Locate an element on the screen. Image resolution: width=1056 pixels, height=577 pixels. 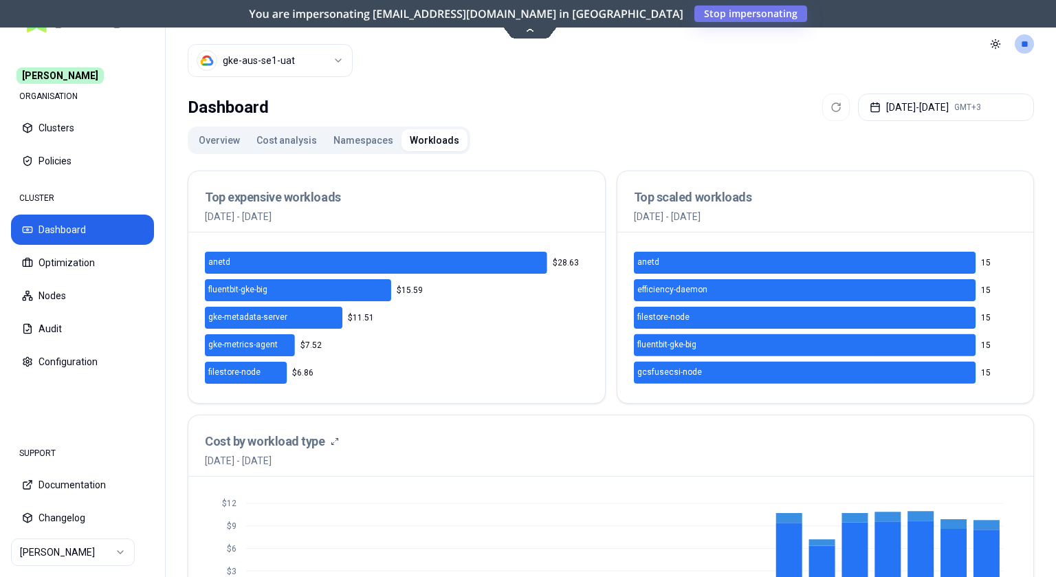
button: Nodes is located at coordinates (82, 296).